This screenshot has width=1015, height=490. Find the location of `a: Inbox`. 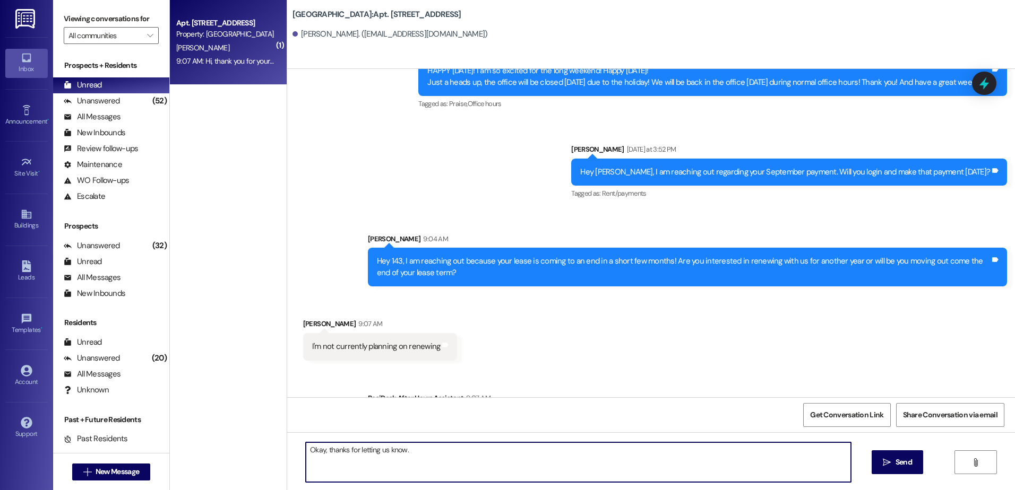

a: Inbox is located at coordinates (27, 63).